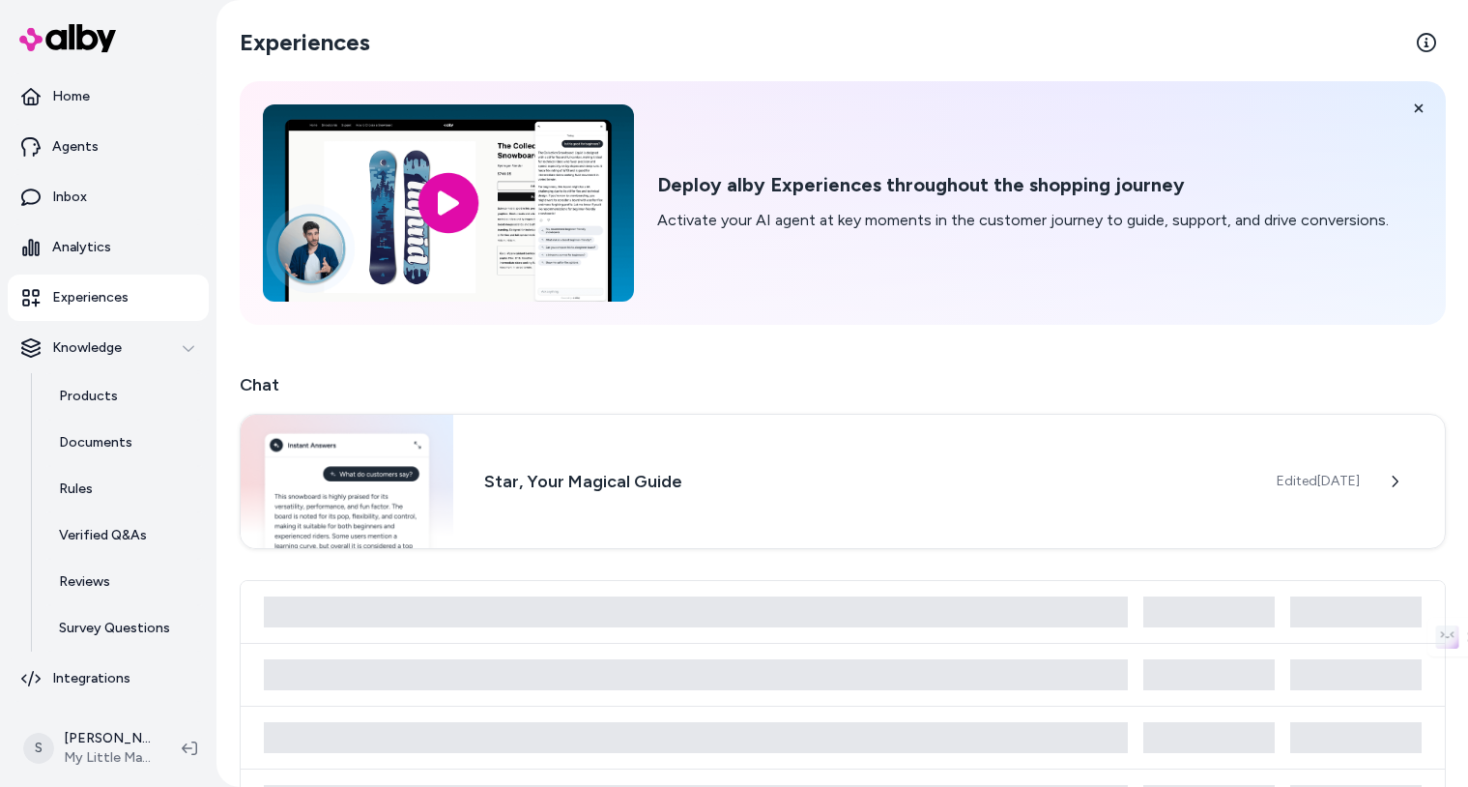 This screenshot has height=787, width=1468. Describe the element at coordinates (71, 97) in the screenshot. I see `p: Home` at that location.